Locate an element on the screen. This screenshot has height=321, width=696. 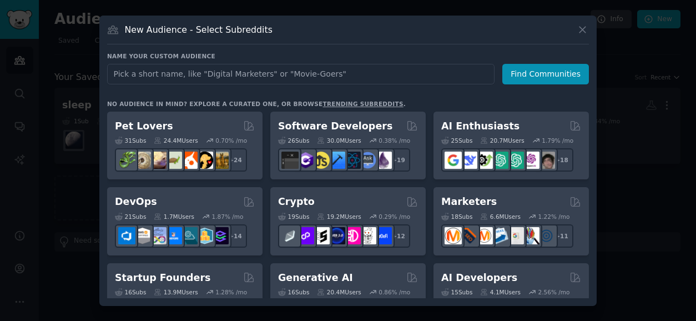
img: PetAdvice is located at coordinates (204, 160).